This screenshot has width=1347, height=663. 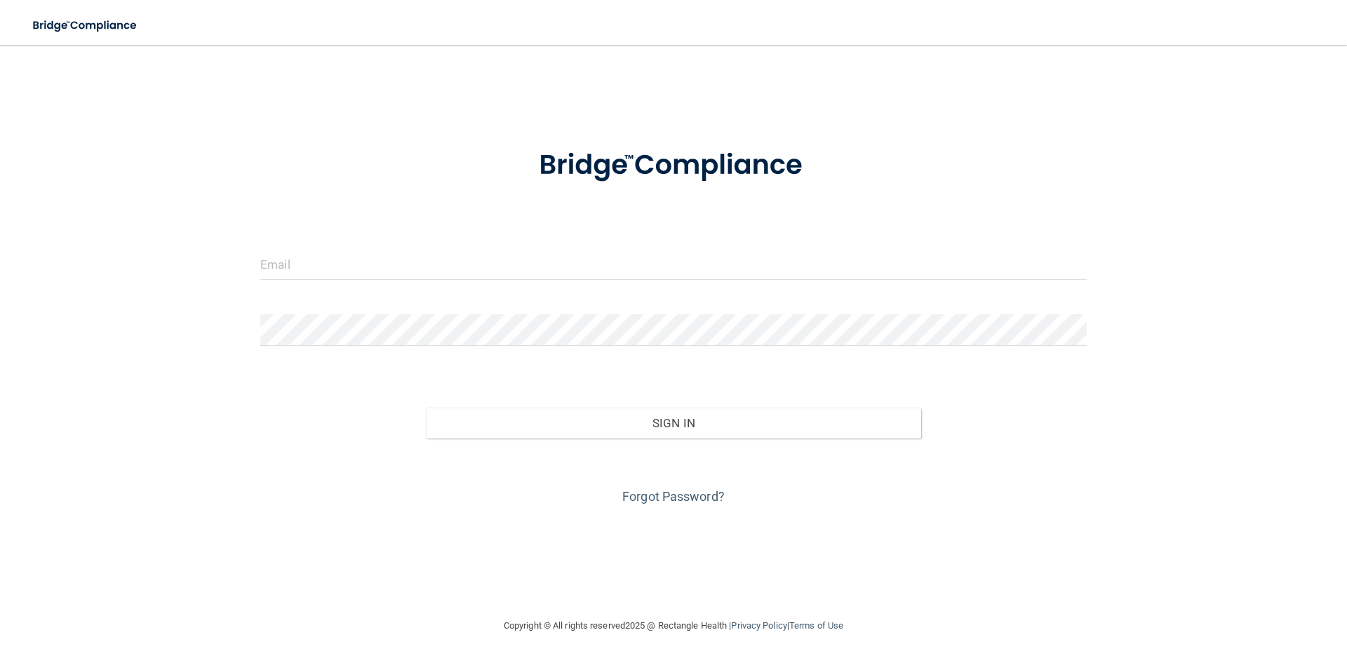 What do you see at coordinates (674, 496) in the screenshot?
I see `a: Forgot Password?` at bounding box center [674, 496].